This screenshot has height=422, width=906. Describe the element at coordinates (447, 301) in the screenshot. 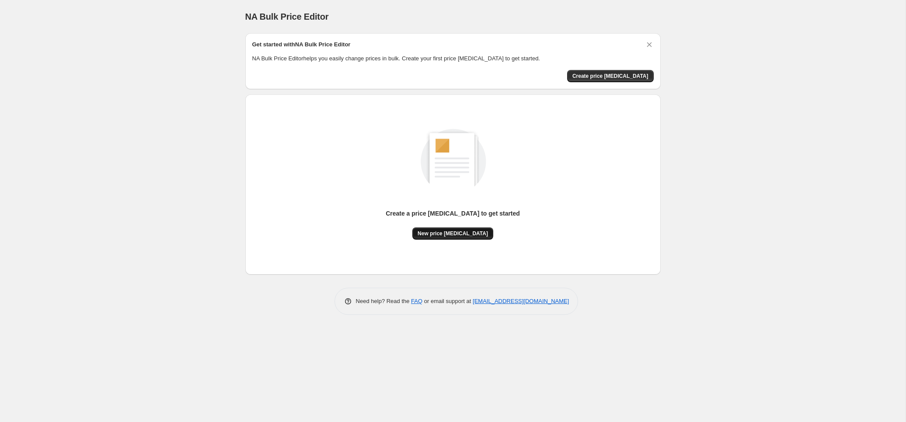

I see `span: or email support at` at that location.